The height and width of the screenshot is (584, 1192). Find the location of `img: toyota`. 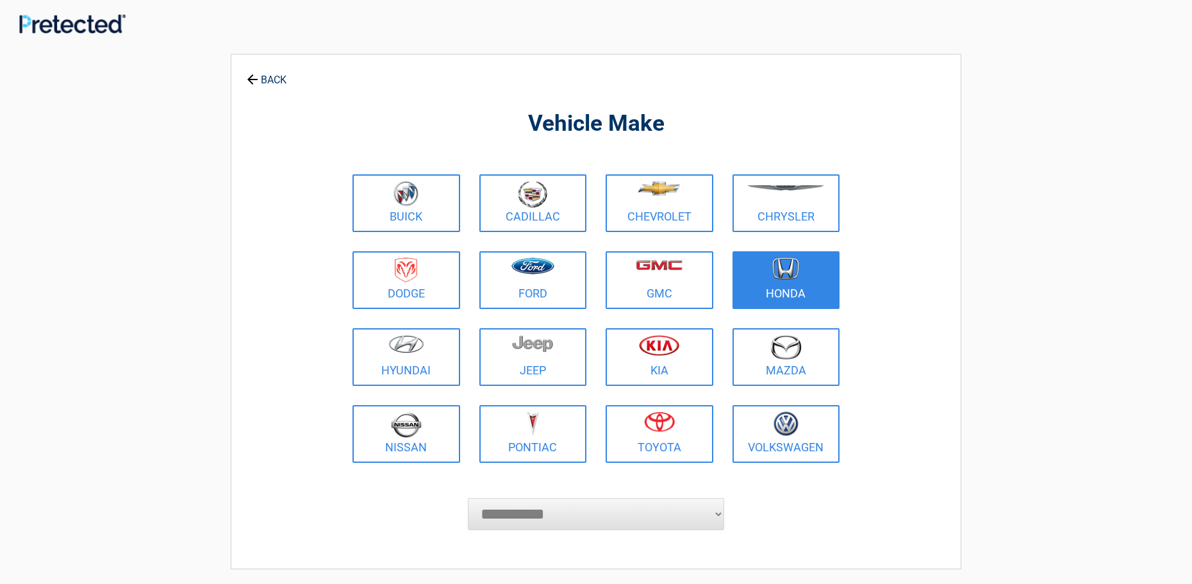

img: toyota is located at coordinates (660, 422).